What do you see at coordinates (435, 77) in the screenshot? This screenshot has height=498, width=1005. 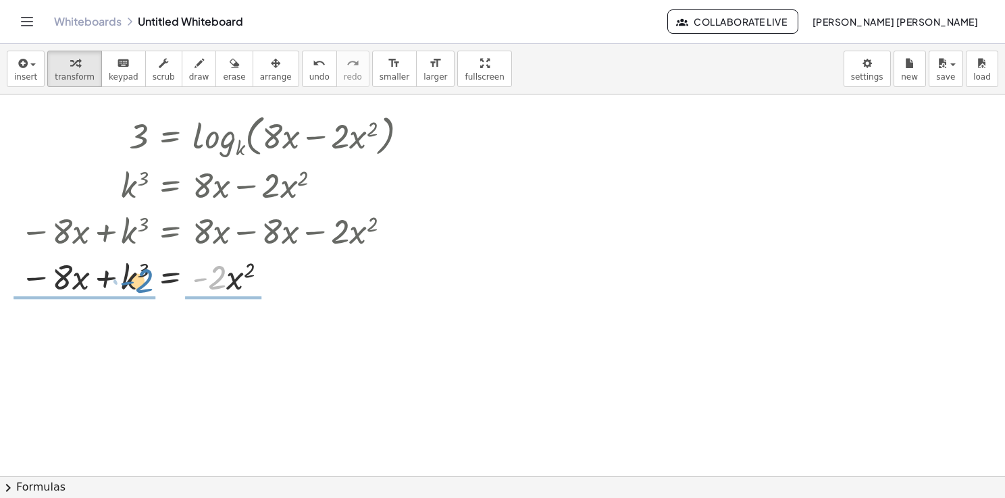 I see `span: larger` at bounding box center [435, 77].